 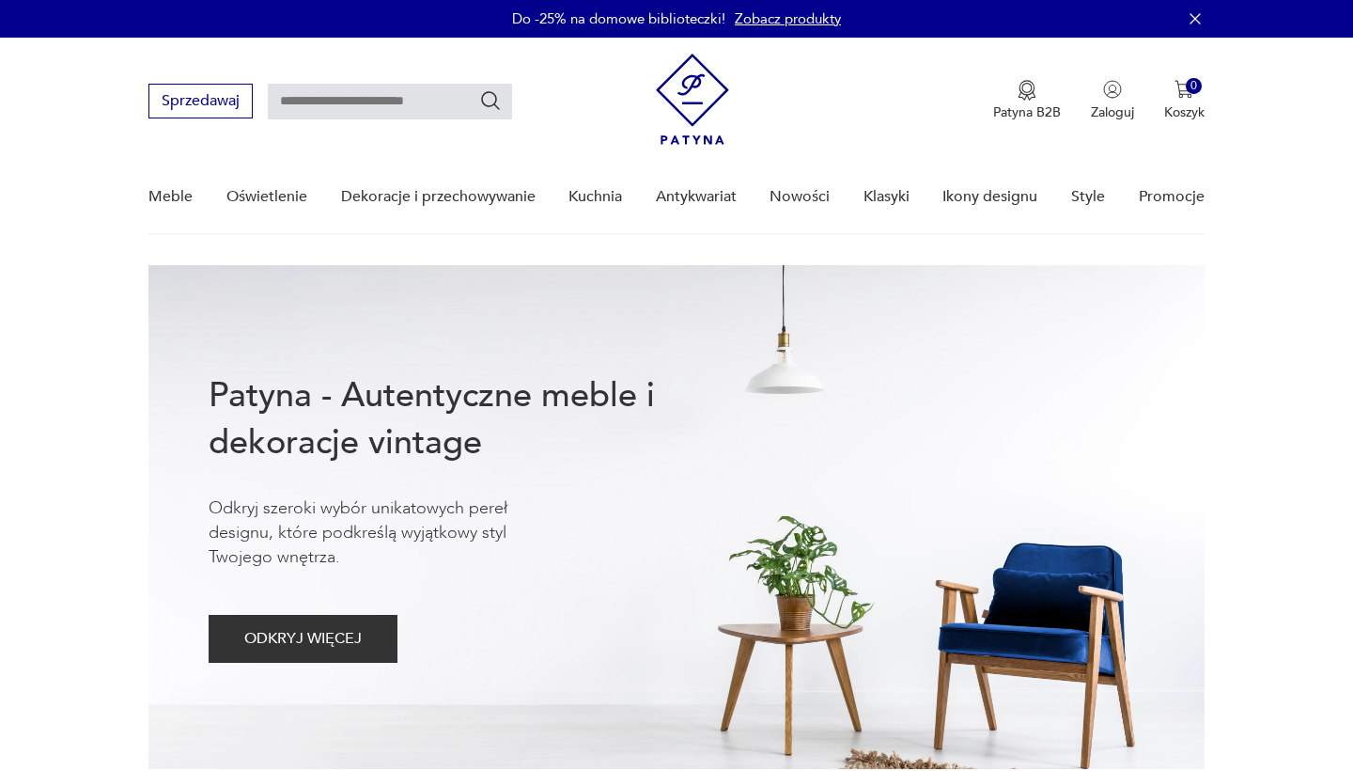 I want to click on a: Ikony designu, so click(x=990, y=196).